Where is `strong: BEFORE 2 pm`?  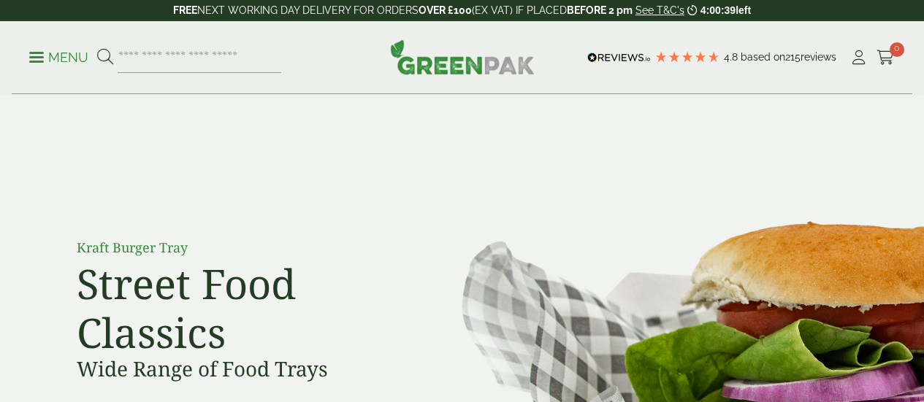
strong: BEFORE 2 pm is located at coordinates (600, 10).